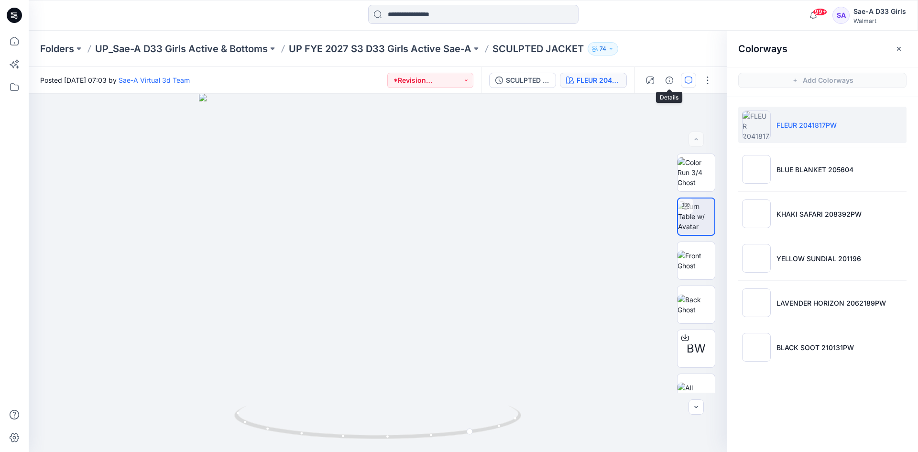  I want to click on p: 74, so click(603, 49).